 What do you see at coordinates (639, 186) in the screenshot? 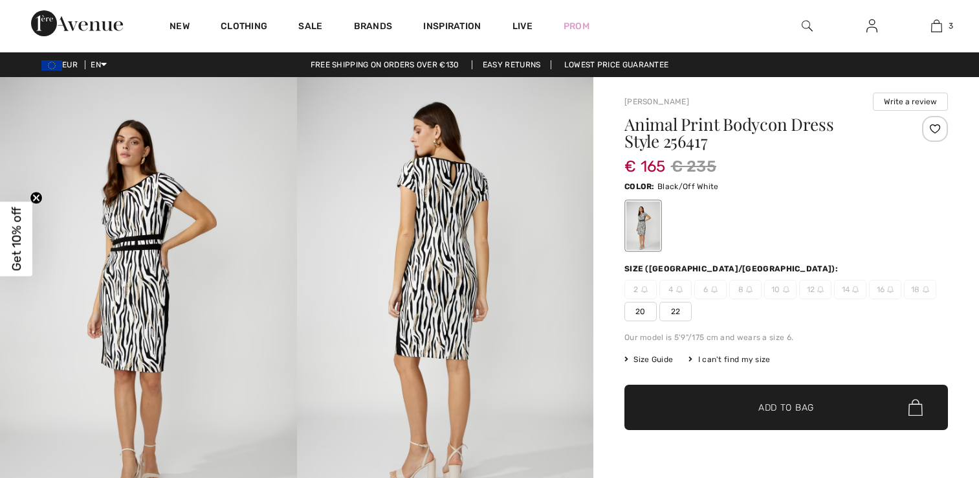
I see `span: Color:` at bounding box center [639, 186].